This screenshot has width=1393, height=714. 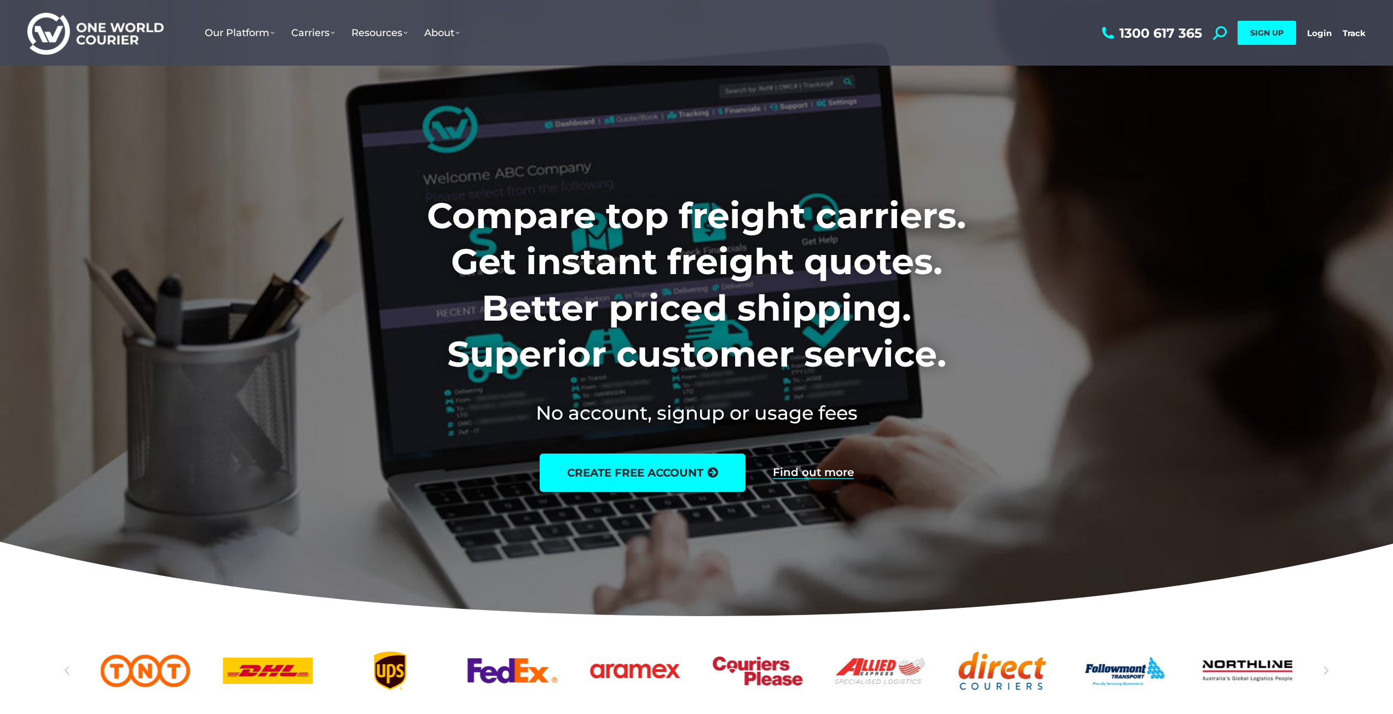 What do you see at coordinates (513, 671) in the screenshot?
I see `a: FedEx logo` at bounding box center [513, 671].